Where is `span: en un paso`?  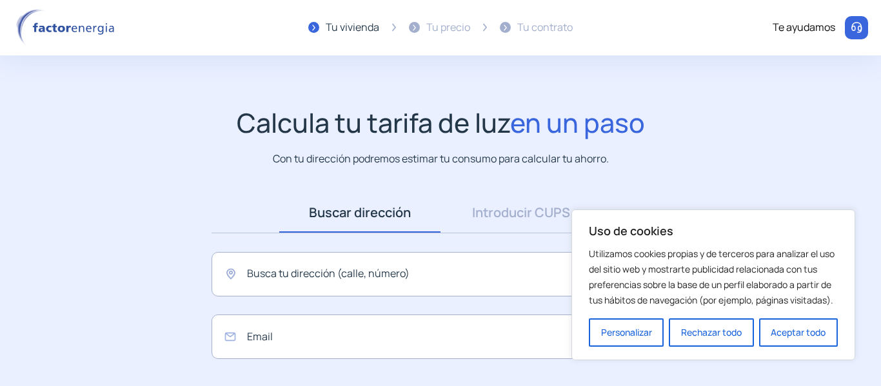
span: en un paso is located at coordinates (577, 122).